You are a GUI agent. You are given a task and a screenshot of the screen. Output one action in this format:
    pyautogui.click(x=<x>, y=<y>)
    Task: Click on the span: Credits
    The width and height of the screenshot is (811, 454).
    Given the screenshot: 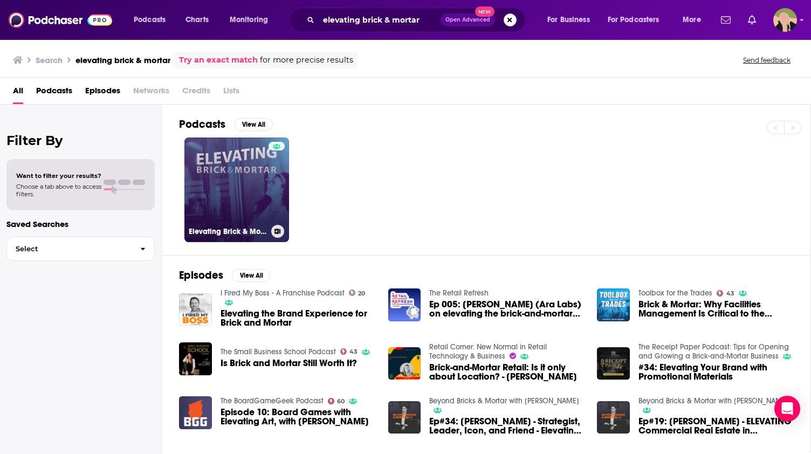 What is the action you would take?
    pyautogui.click(x=196, y=93)
    